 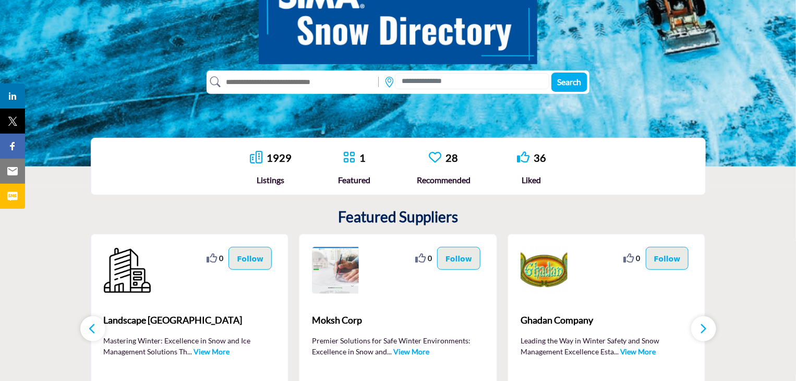 I want to click on a: 36, so click(x=540, y=158).